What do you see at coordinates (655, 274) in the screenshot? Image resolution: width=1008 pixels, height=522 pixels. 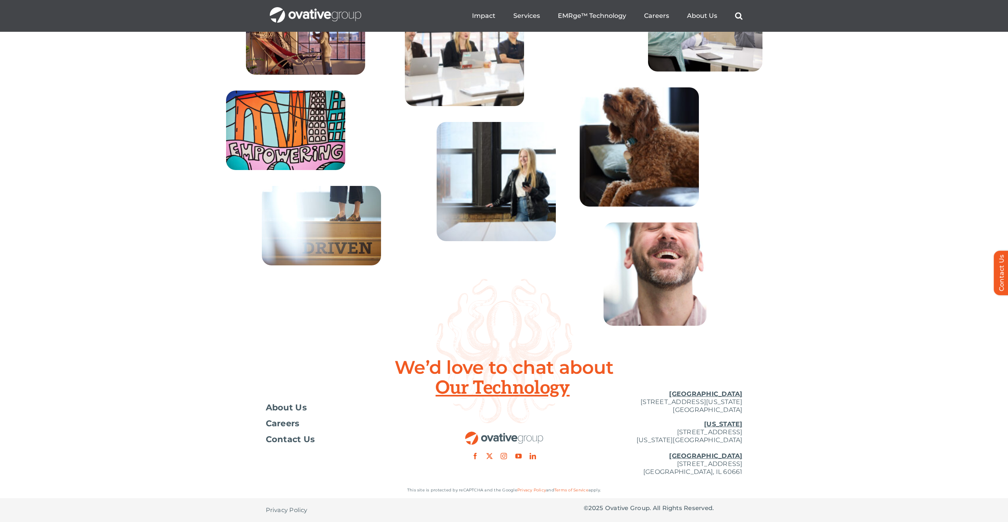 I see `img: Home – Careers 8` at bounding box center [655, 274].